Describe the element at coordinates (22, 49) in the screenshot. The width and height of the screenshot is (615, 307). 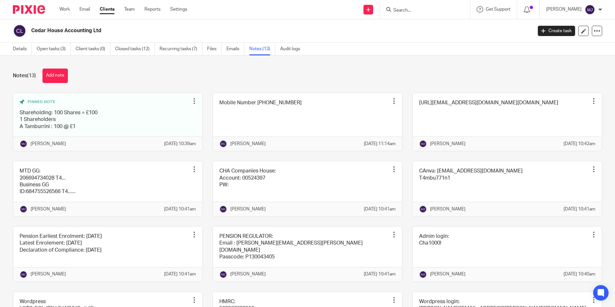
I see `a: Details` at that location.